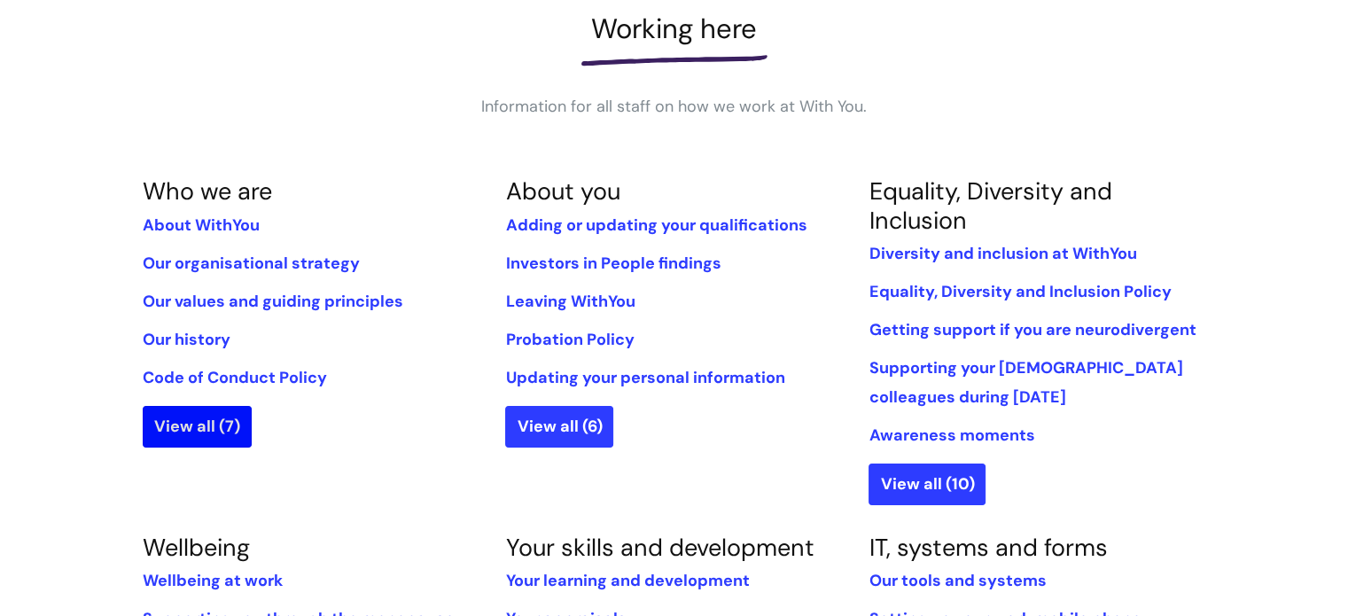 The height and width of the screenshot is (616, 1348). What do you see at coordinates (207, 191) in the screenshot?
I see `a: Who we are` at bounding box center [207, 191].